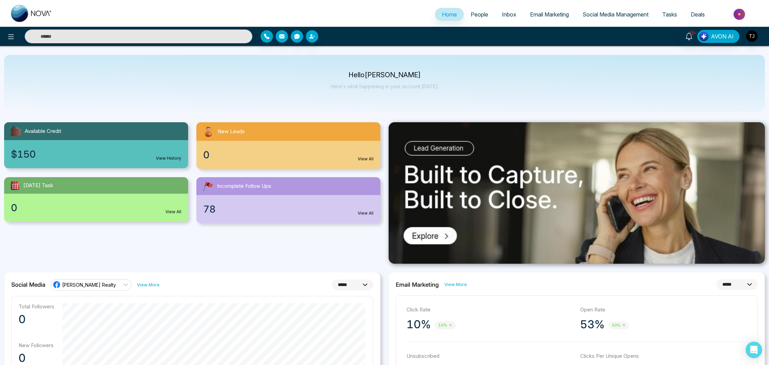  Describe the element at coordinates (15, 185) in the screenshot. I see `img: todayTask.svg` at that location.